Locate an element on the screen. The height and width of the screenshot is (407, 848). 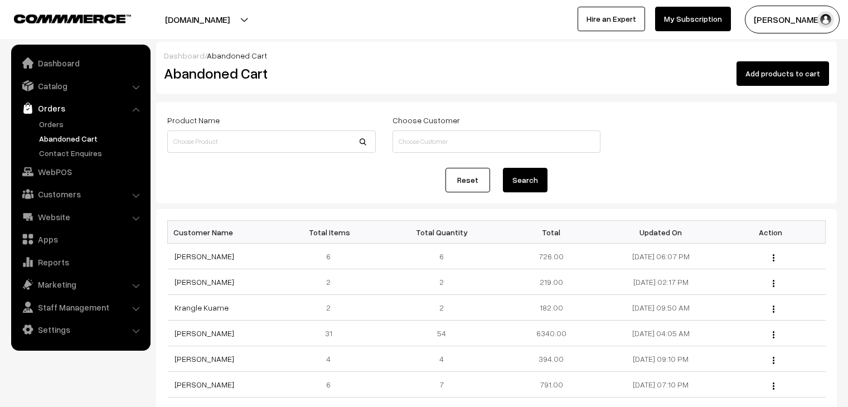
h2: Abandoned Cart is located at coordinates (269, 73).